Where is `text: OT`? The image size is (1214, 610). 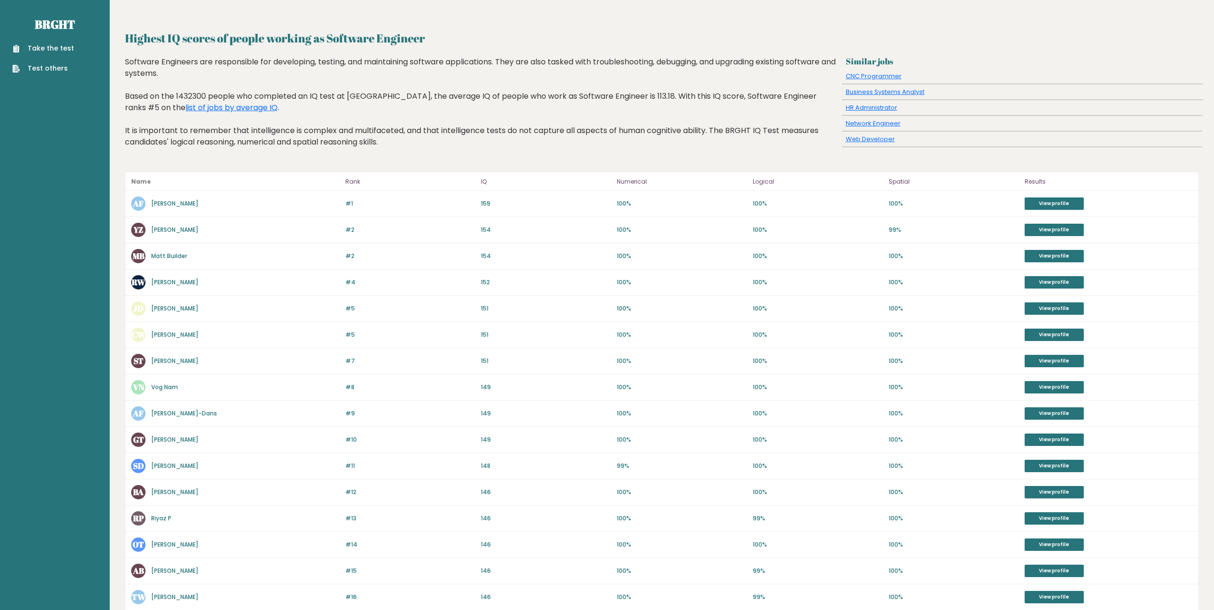
text: OT is located at coordinates (138, 544).